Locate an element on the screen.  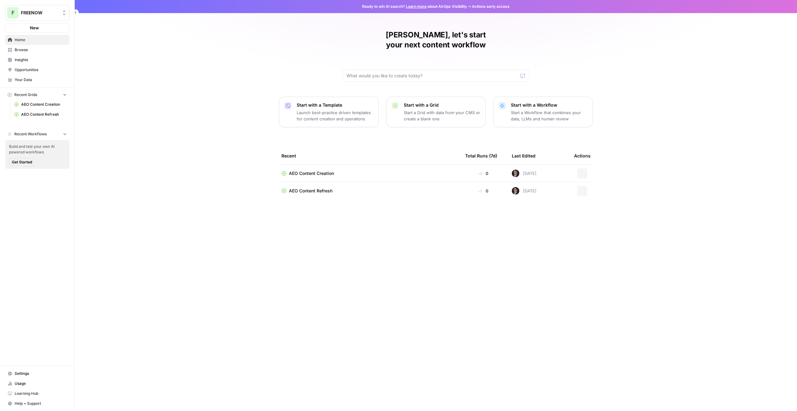
span: Usage is located at coordinates (40, 383).